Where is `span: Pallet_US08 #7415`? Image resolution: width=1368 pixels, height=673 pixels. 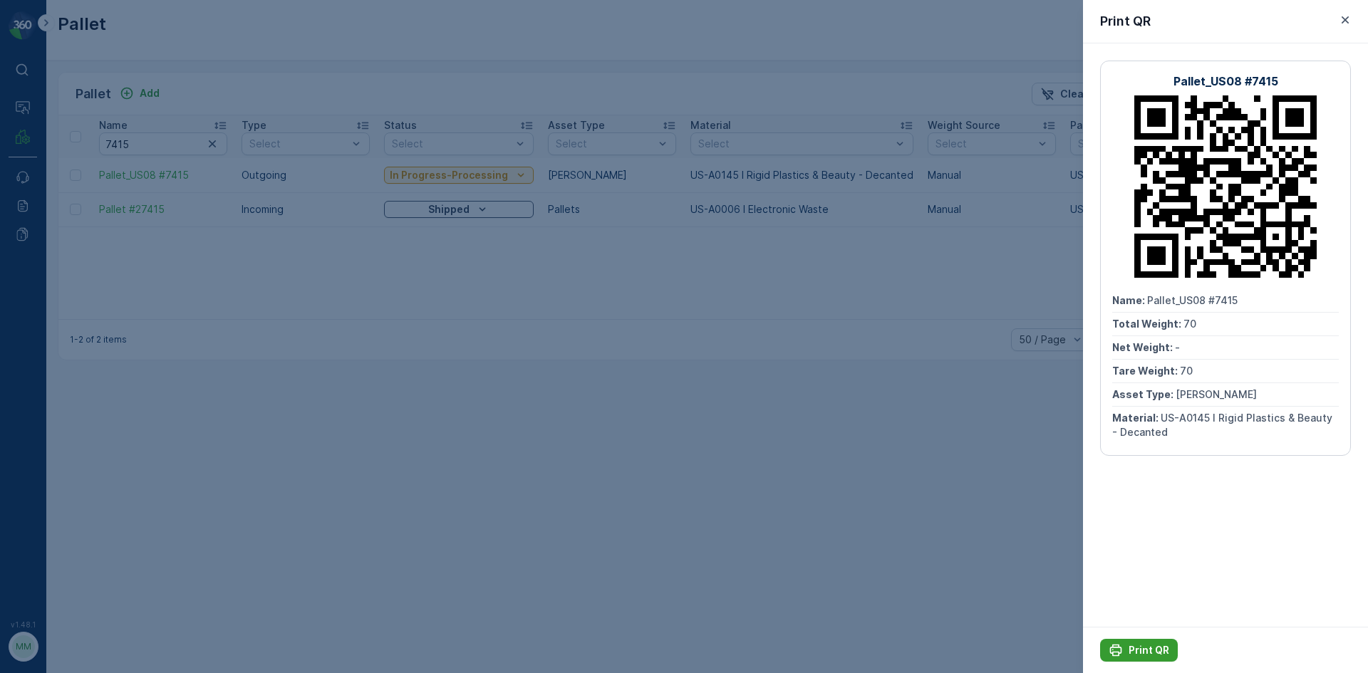 span: Pallet_US08 #7415 is located at coordinates (1192, 300).